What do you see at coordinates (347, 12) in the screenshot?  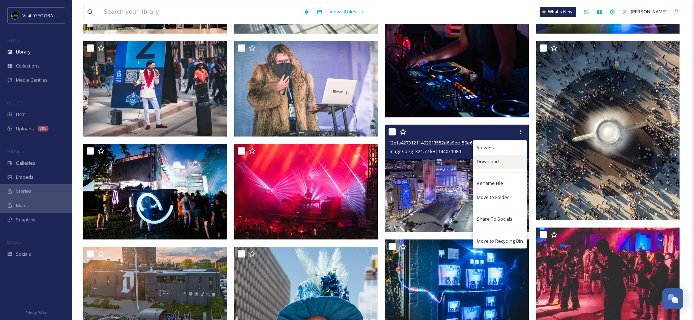 I see `div: View all files` at bounding box center [347, 12].